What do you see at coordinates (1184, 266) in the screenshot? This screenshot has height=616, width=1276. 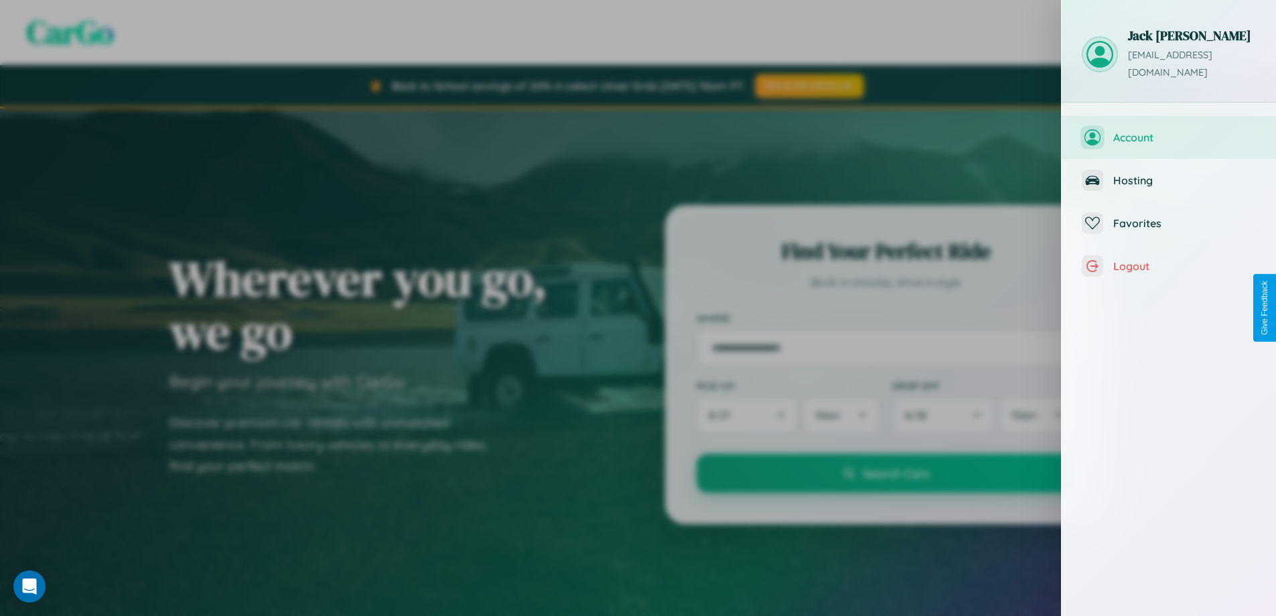 I see `span: Logout` at bounding box center [1184, 266].